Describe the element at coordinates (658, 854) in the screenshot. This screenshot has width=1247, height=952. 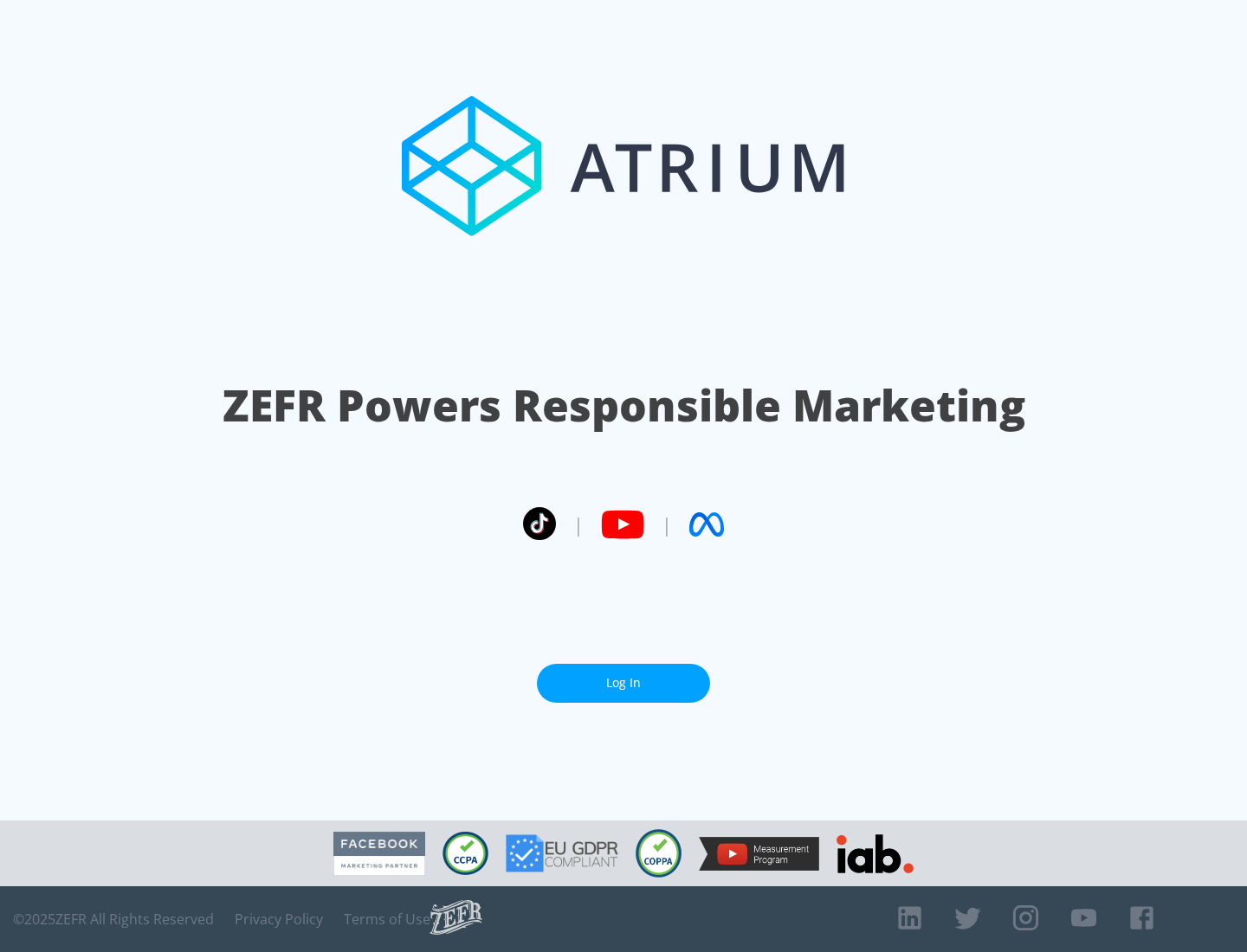
I see `img: COPPA Compliant` at that location.